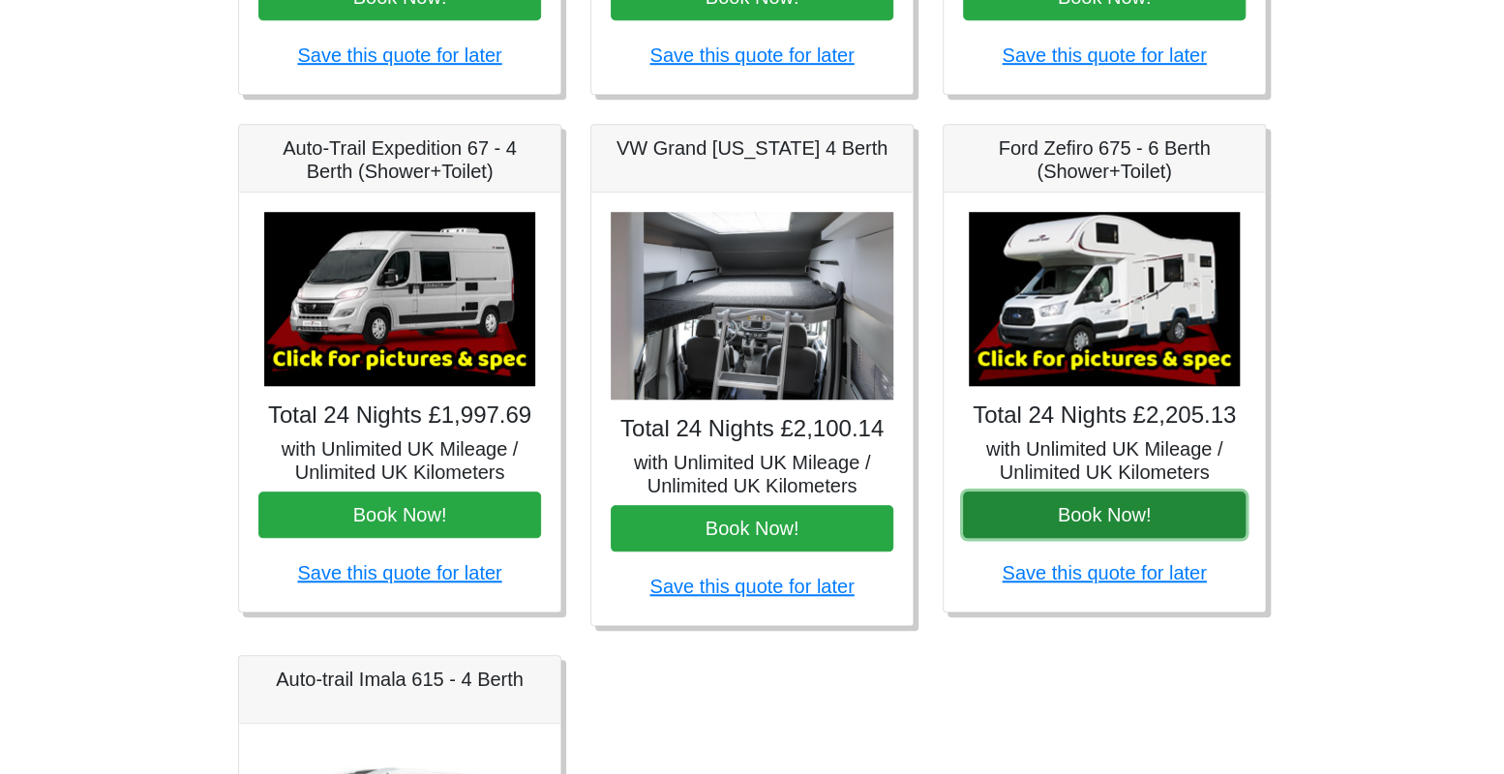 This screenshot has height=774, width=1504. Describe the element at coordinates (400, 299) in the screenshot. I see `img: Auto-Trail Expedition 67 - 4 Berth (Shower+Toilet)` at that location.